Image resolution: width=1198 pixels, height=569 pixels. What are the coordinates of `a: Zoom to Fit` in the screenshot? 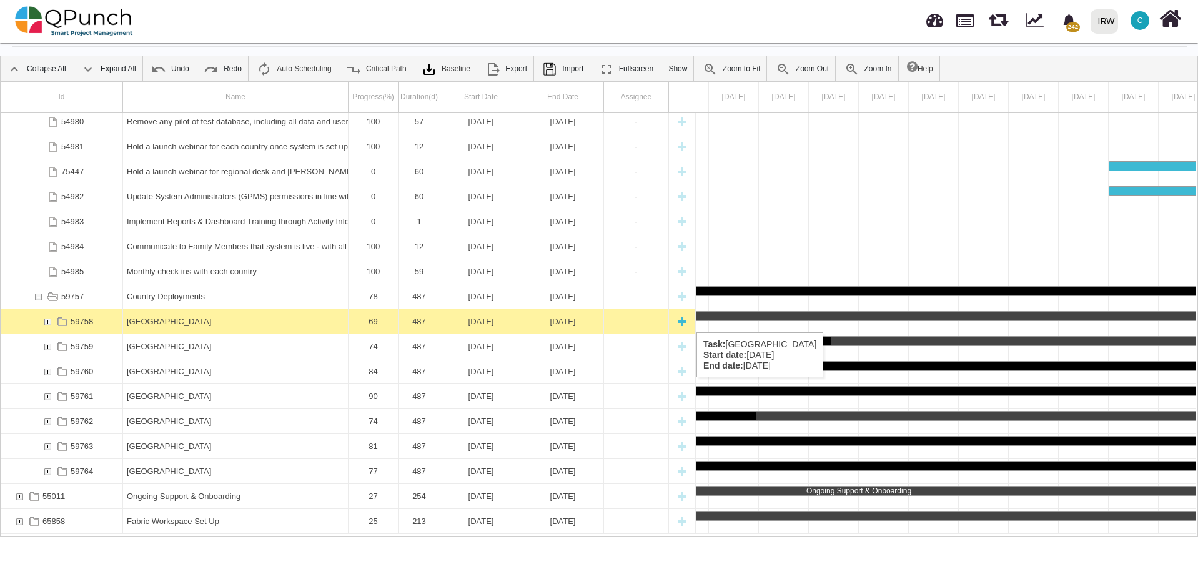 It's located at (731, 69).